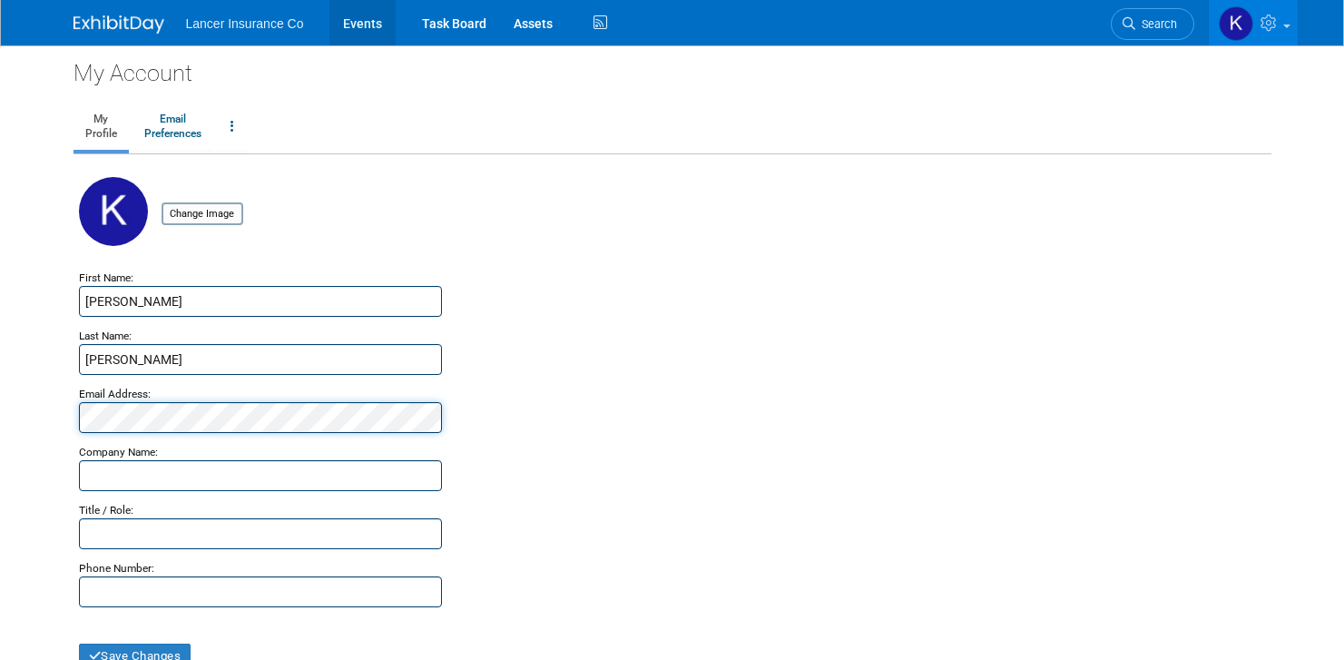 Image resolution: width=1344 pixels, height=660 pixels. What do you see at coordinates (245, 24) in the screenshot?
I see `span: Lancer Insurance Co` at bounding box center [245, 24].